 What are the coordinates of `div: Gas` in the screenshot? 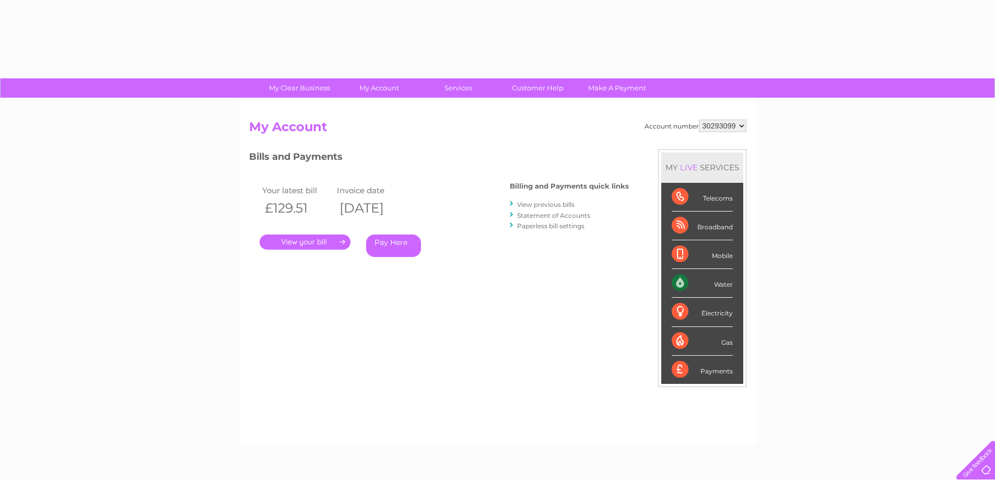 It's located at (702, 341).